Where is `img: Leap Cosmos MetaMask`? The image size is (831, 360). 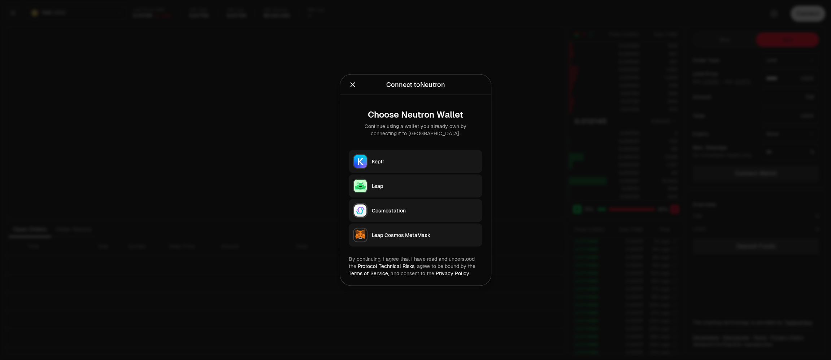
img: Leap Cosmos MetaMask is located at coordinates (360, 235).